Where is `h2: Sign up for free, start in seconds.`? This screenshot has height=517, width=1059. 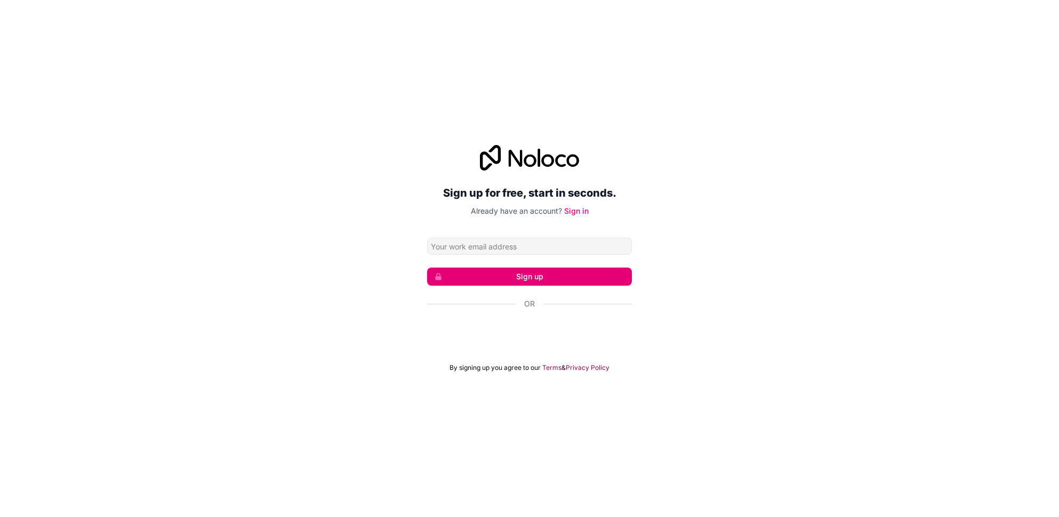 h2: Sign up for free, start in seconds. is located at coordinates (529, 193).